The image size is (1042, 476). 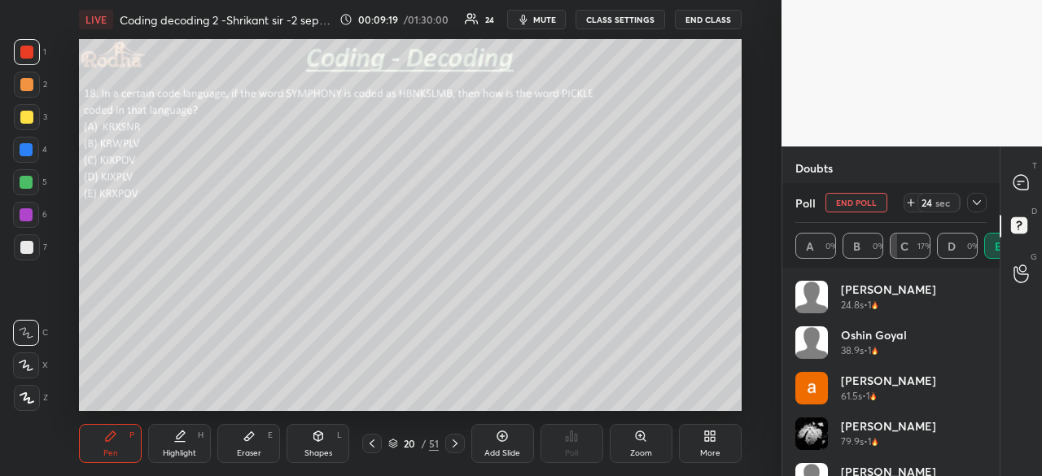 I want to click on div: Highlight, so click(x=179, y=454).